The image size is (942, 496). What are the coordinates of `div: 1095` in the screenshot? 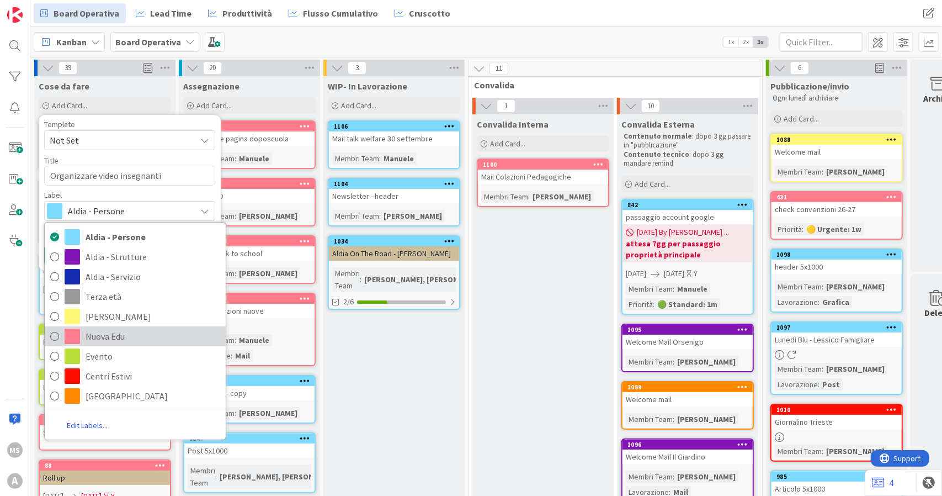 It's located at (688, 329).